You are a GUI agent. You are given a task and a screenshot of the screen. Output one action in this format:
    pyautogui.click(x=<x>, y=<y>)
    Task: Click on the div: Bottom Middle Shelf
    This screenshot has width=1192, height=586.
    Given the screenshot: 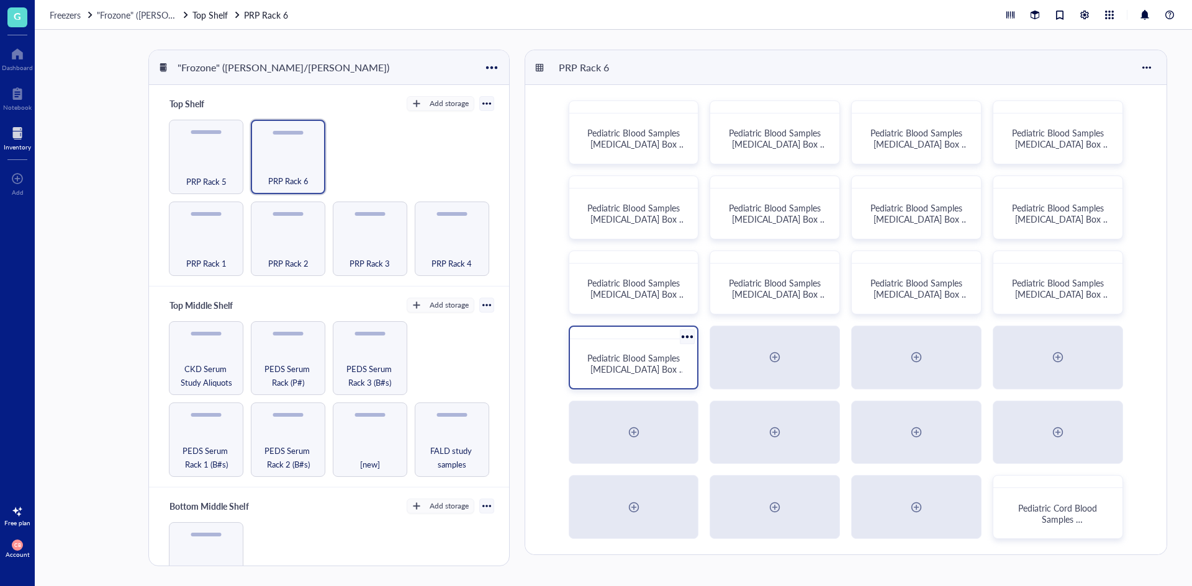 What is the action you would take?
    pyautogui.click(x=209, y=506)
    